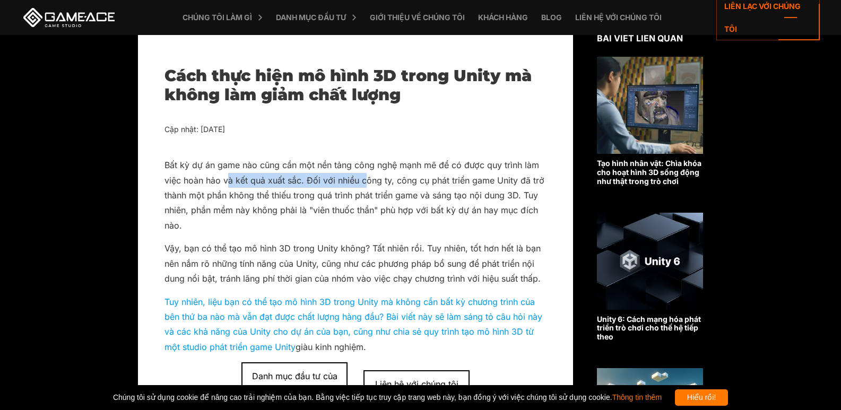  What do you see at coordinates (295, 384) in the screenshot?
I see `a: Danh mục đầu tư của chúng tôi` at bounding box center [295, 384].